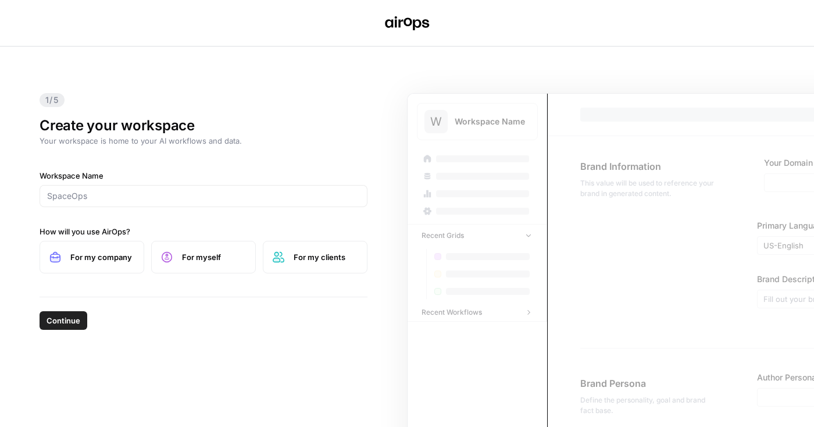 The height and width of the screenshot is (427, 814). Describe the element at coordinates (204, 126) in the screenshot. I see `h1: Create your workspace` at that location.